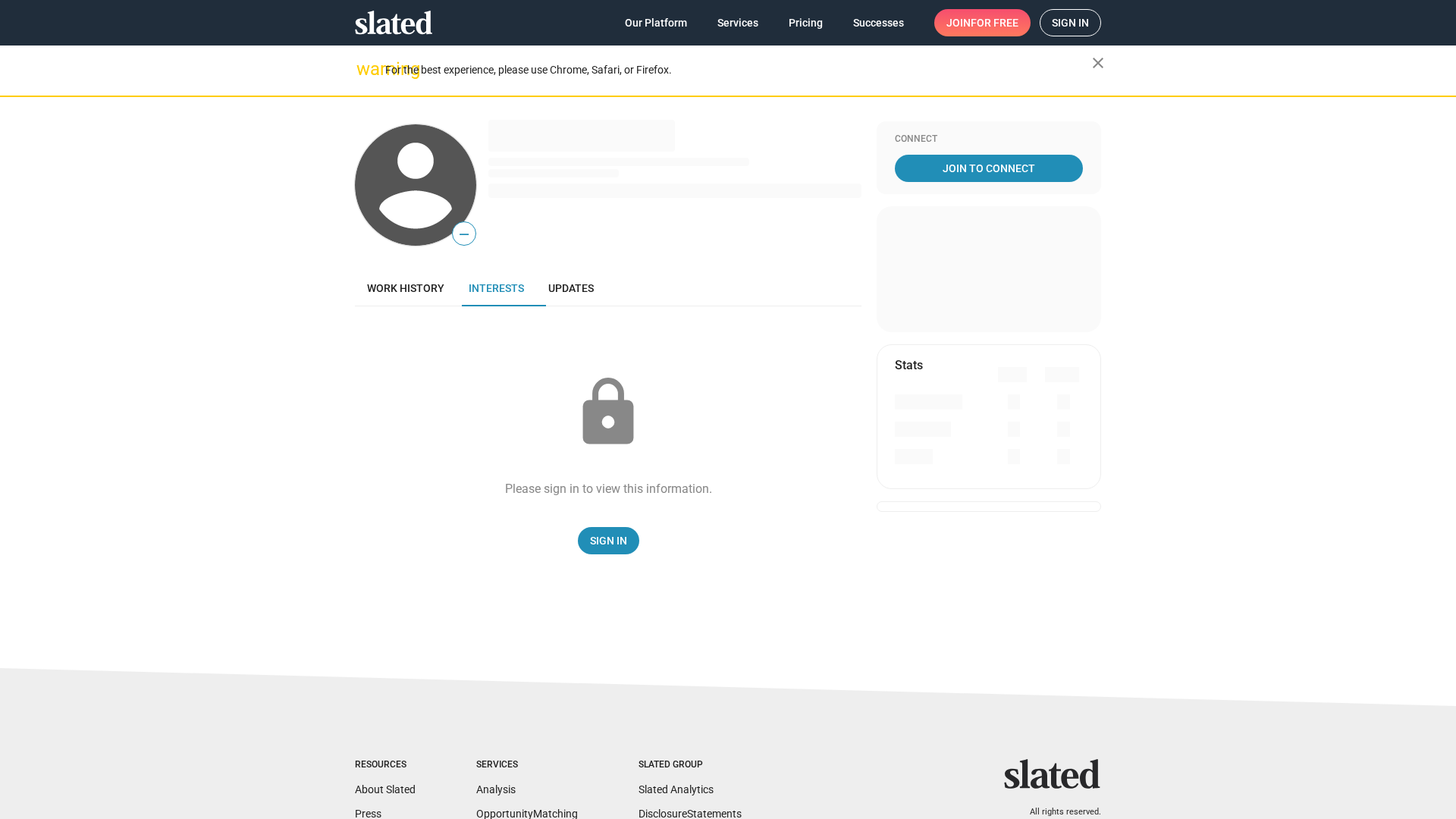  What do you see at coordinates (406, 288) in the screenshot?
I see `a: Work history` at bounding box center [406, 288].